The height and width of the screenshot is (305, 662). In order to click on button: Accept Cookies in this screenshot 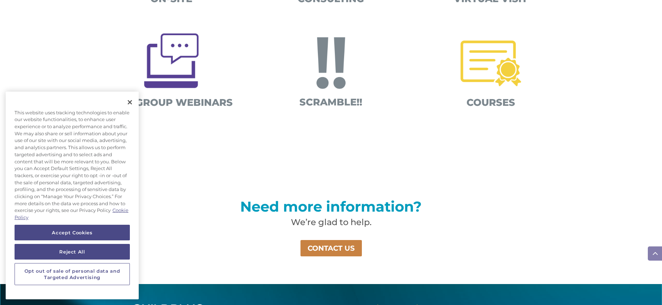, I will do `click(72, 232)`.